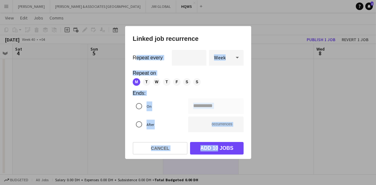  Describe the element at coordinates (217, 149) in the screenshot. I see `button: Add 10 jobs` at that location.